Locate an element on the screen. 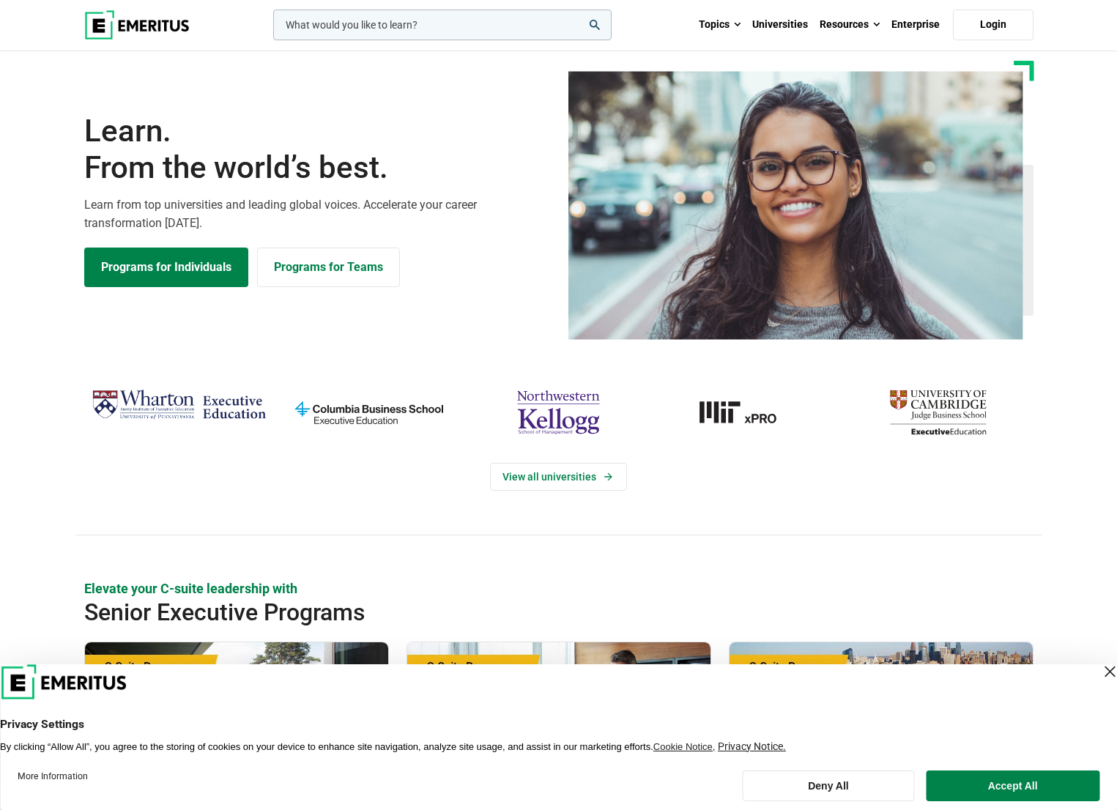  input: woocommerce-product-search-field-0 is located at coordinates (442, 25).